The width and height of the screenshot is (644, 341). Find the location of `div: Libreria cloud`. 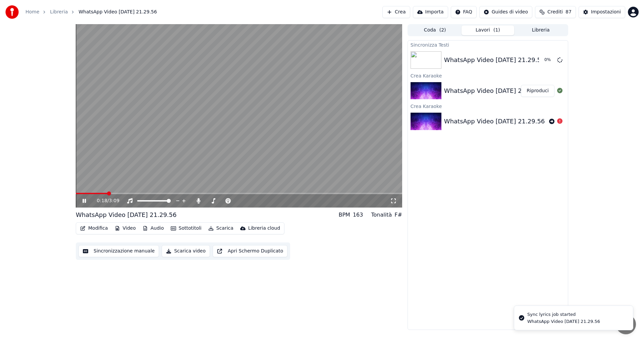

div: Libreria cloud is located at coordinates (264, 228).